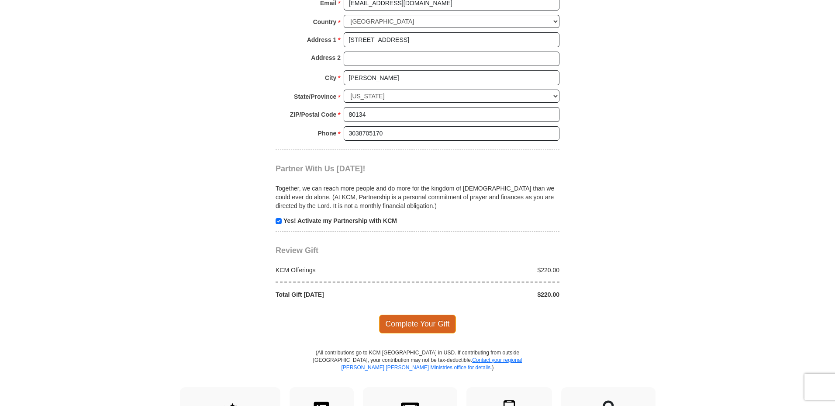 This screenshot has height=406, width=835. Describe the element at coordinates (345, 270) in the screenshot. I see `div: KCM Offerings` at that location.